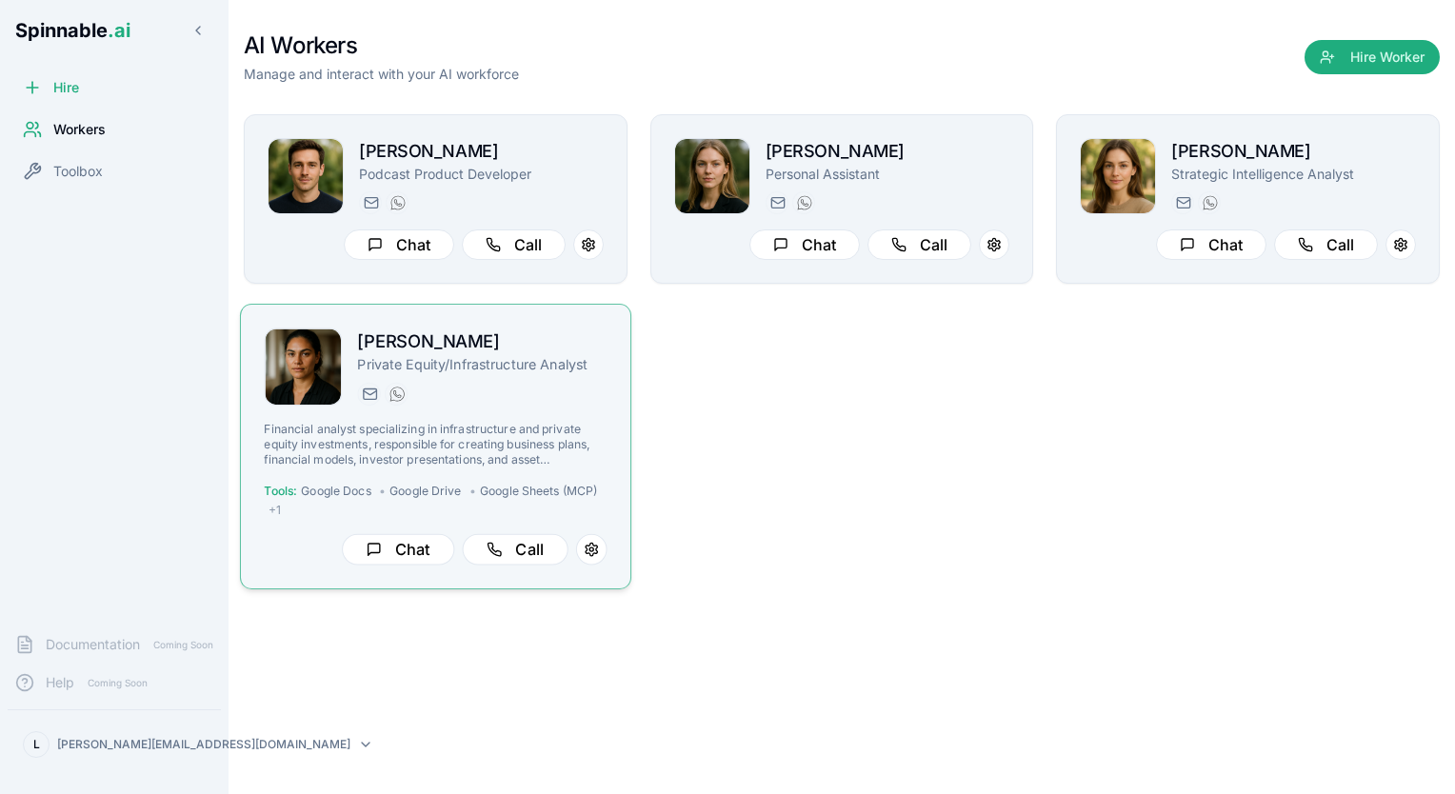 This screenshot has width=1455, height=794. What do you see at coordinates (887, 174) in the screenshot?
I see `p: Personal Assistant` at bounding box center [887, 174].